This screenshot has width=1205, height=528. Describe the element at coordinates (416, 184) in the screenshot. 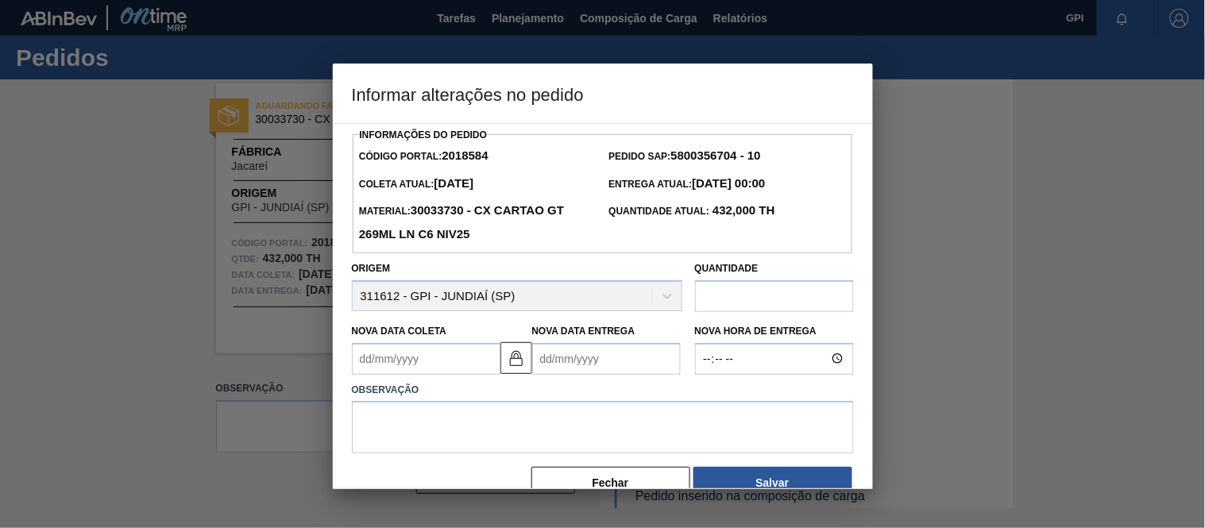

I see `span: Coleta Atual:` at that location.